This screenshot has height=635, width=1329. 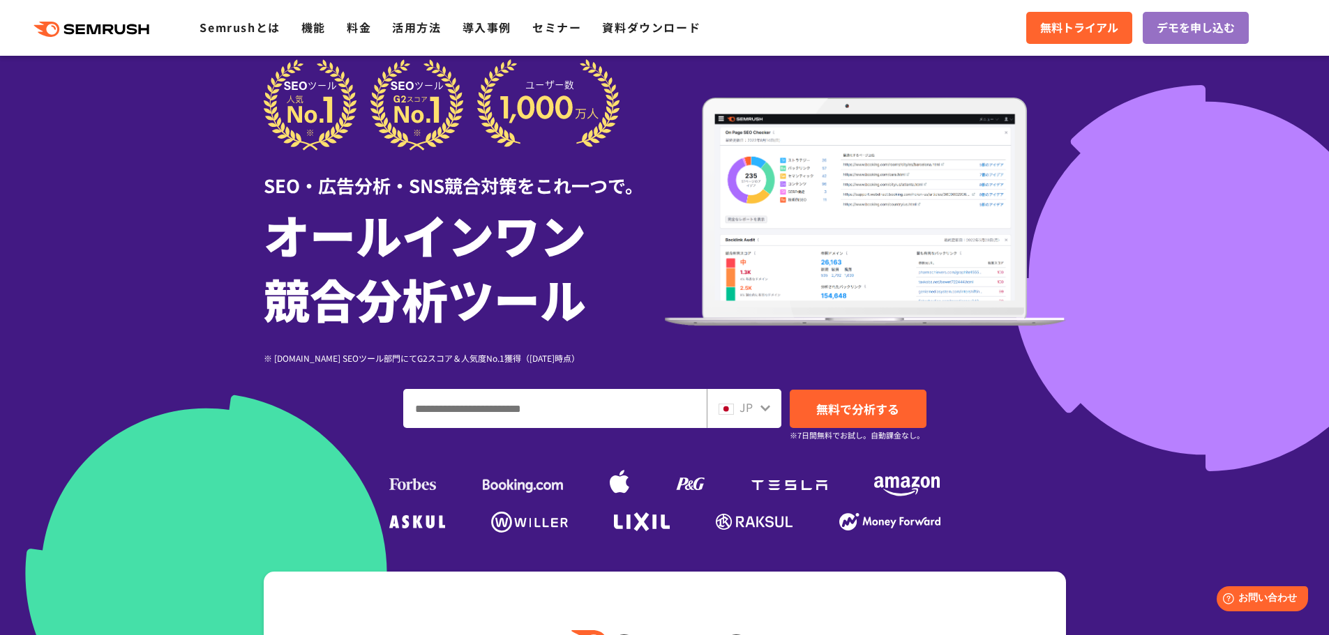 I want to click on span: デモを申し込む, so click(x=1195, y=28).